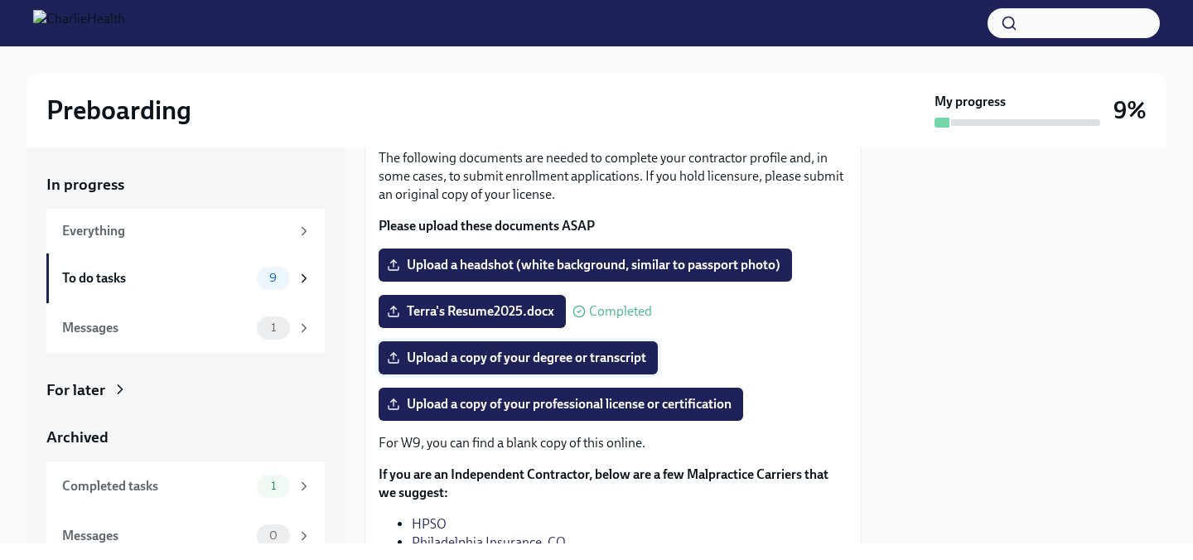 This screenshot has width=1193, height=560. Describe the element at coordinates (272, 277) in the screenshot. I see `span: 9` at that location.